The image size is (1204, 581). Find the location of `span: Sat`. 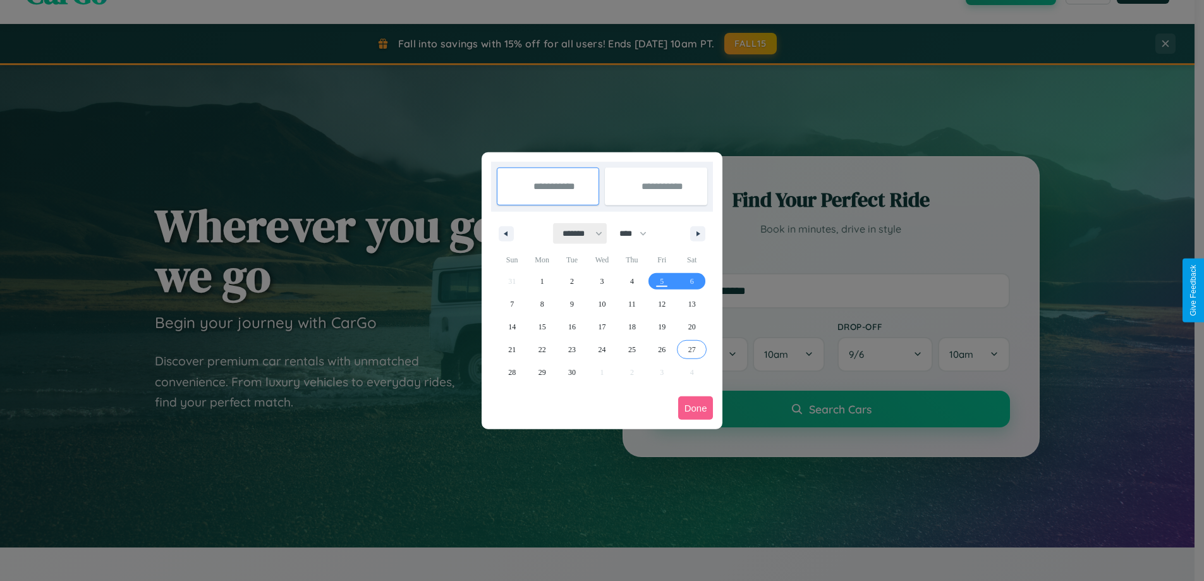

span: Sat is located at coordinates (691, 260).